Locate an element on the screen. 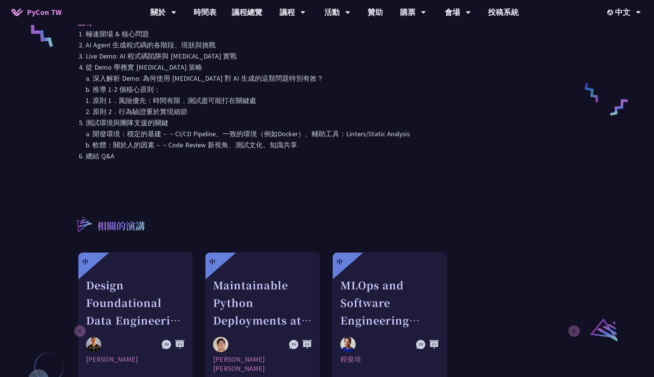  p: 相關的演講 is located at coordinates (121, 226).